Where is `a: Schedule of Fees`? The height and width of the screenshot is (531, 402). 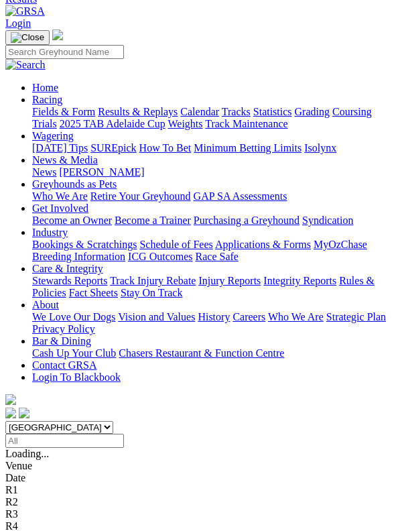 a: Schedule of Fees is located at coordinates (175, 244).